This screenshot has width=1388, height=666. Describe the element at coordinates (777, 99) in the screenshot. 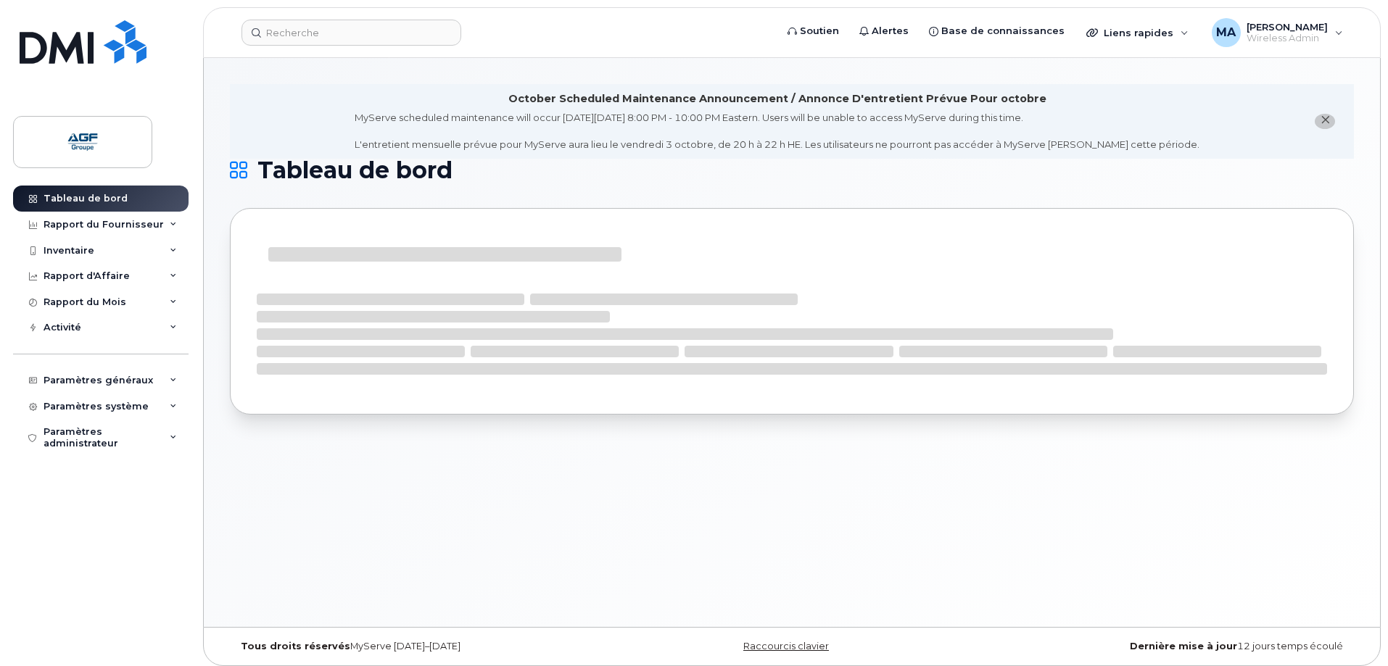

I see `div: October Scheduled Maintenance Announcement / Annonce D'entretient Prévue Pour octobre` at that location.